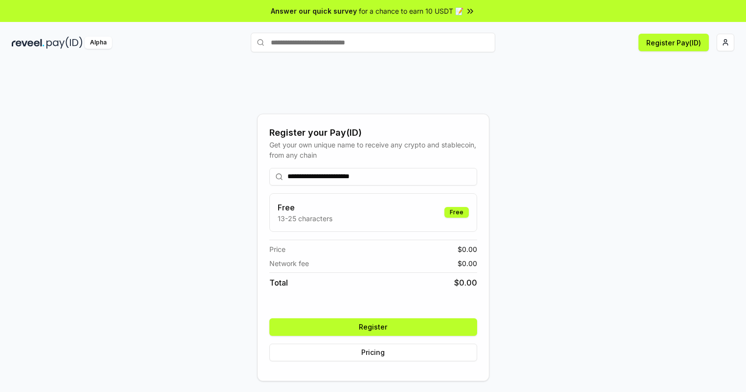 Image resolution: width=746 pixels, height=392 pixels. I want to click on span: Price, so click(277, 249).